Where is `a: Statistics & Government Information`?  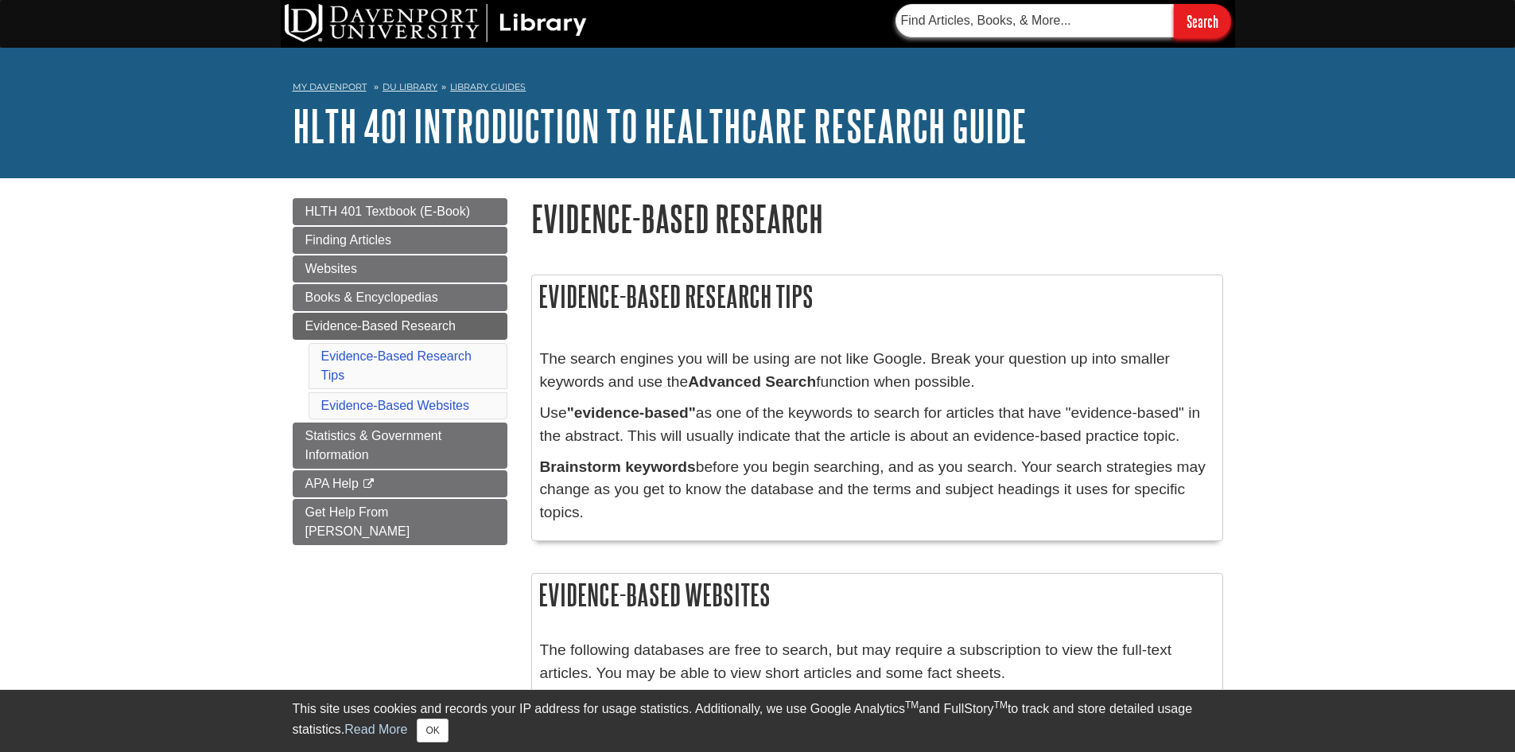
a: Statistics & Government Information is located at coordinates (400, 445).